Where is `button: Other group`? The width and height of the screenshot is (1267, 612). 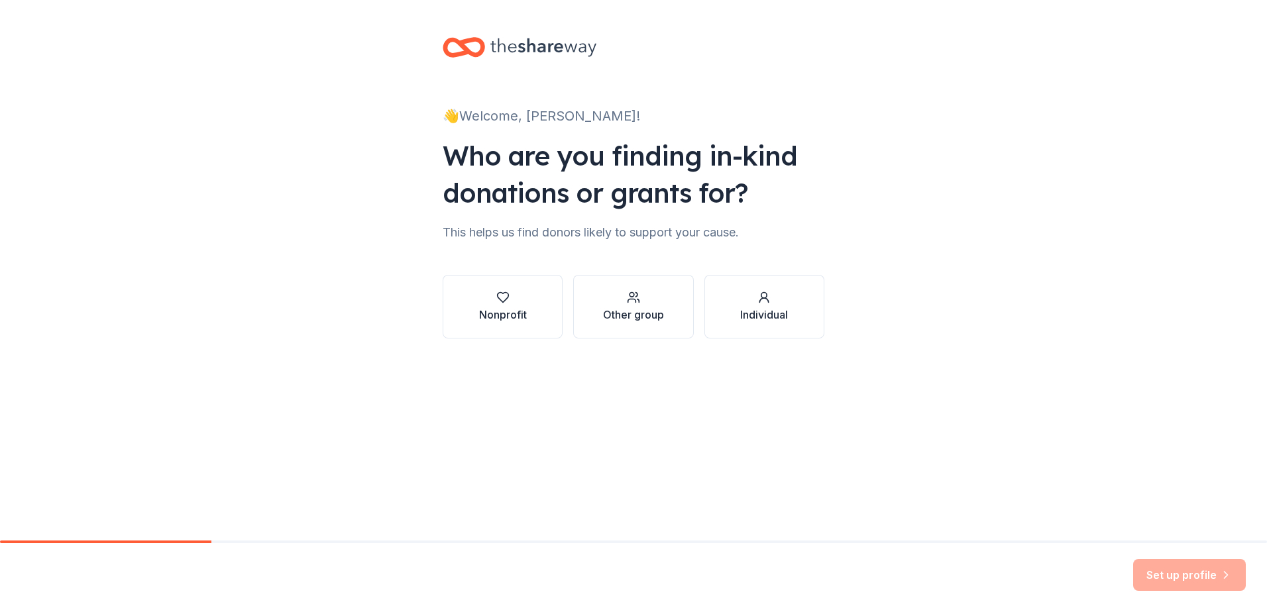 button: Other group is located at coordinates (633, 307).